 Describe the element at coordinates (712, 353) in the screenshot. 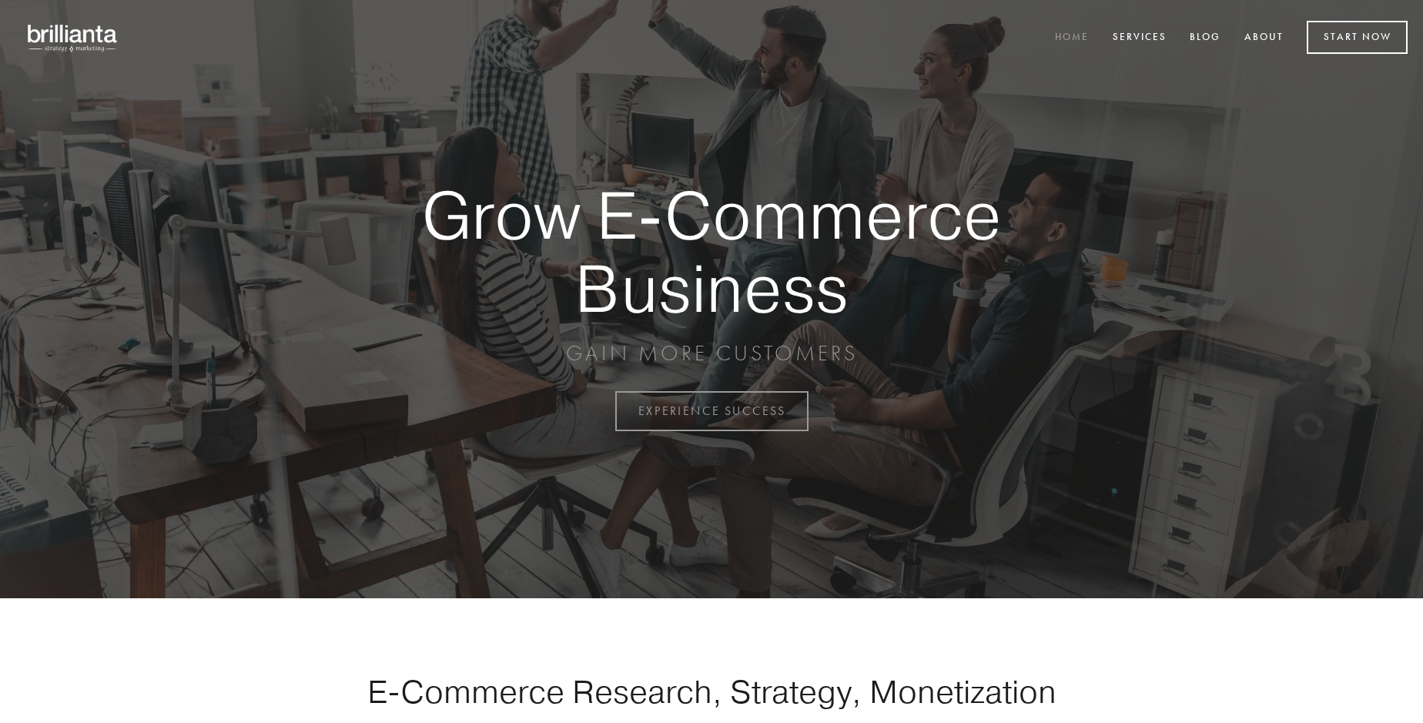

I see `p: GAIN MORE CUSTOMERS` at that location.